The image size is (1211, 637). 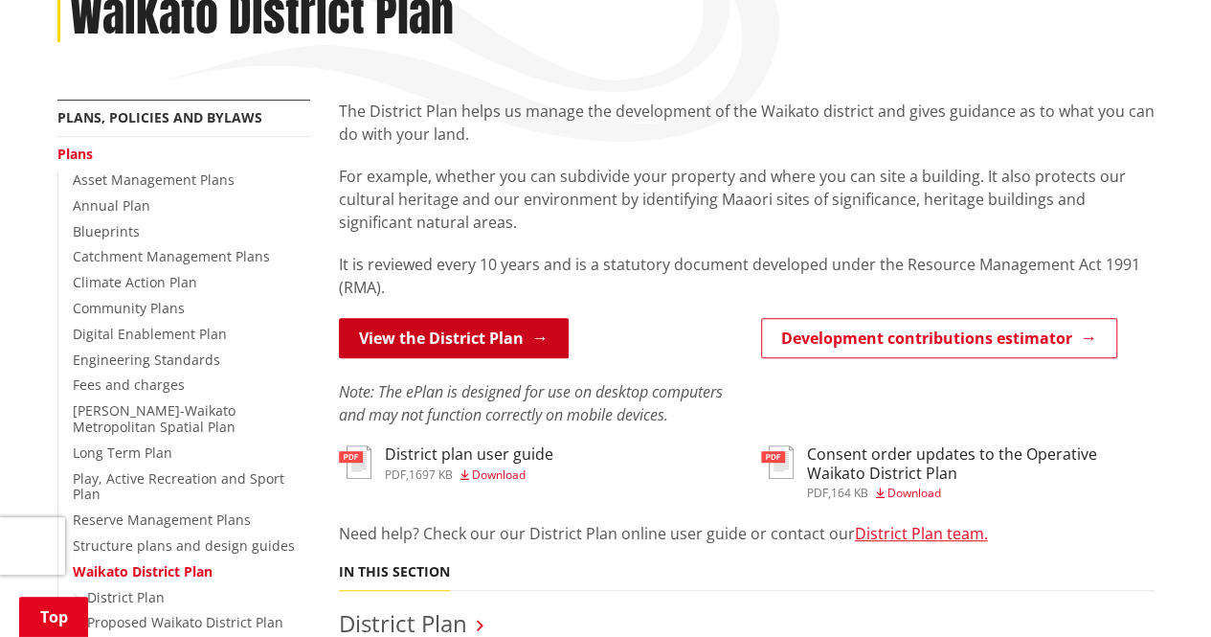 What do you see at coordinates (106, 231) in the screenshot?
I see `a: Blueprints` at bounding box center [106, 231].